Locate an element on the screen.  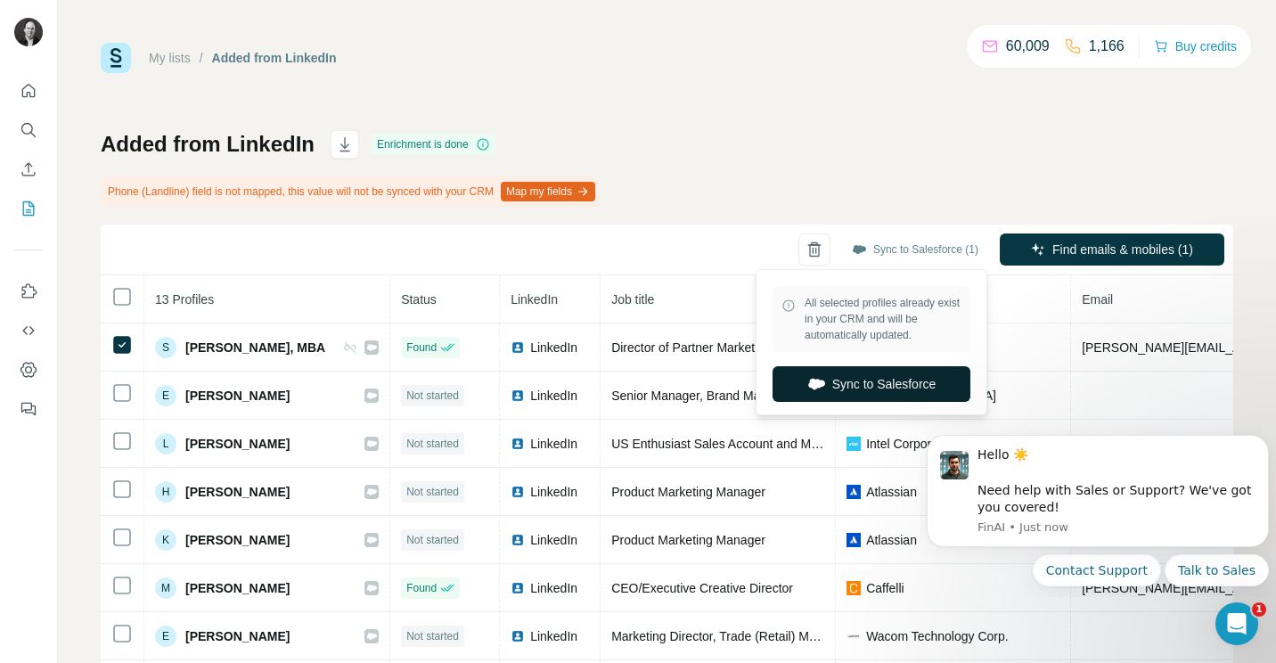
button: Use Surfe on LinkedIn is located at coordinates (29, 291).